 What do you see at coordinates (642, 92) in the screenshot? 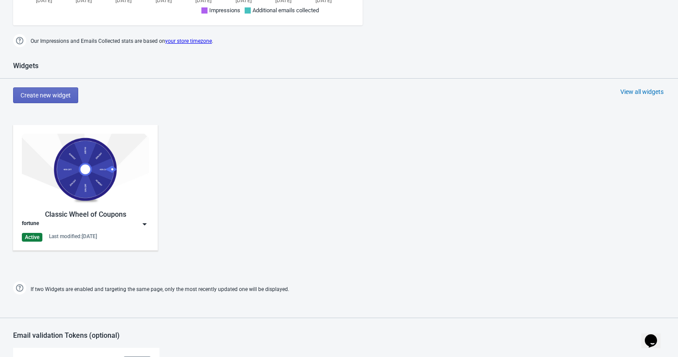
I see `div: View all widgets` at bounding box center [642, 92].